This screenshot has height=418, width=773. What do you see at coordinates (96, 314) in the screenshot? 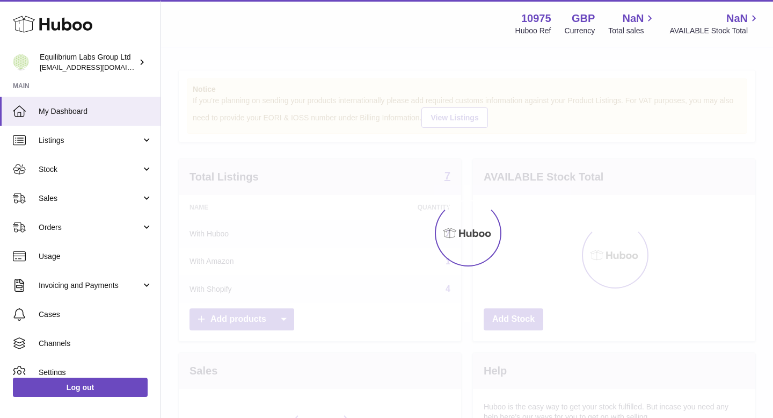
I see `span: Cases` at bounding box center [96, 314].